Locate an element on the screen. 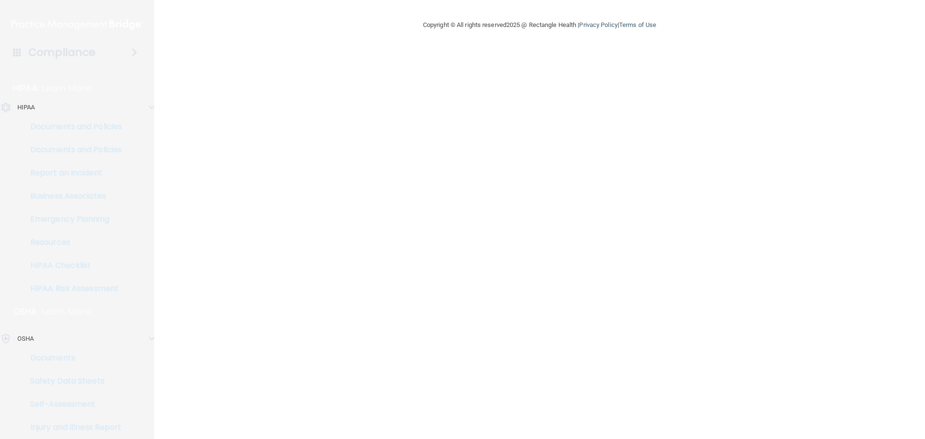 The width and height of the screenshot is (925, 439). a: Terms of Use is located at coordinates (637, 25).